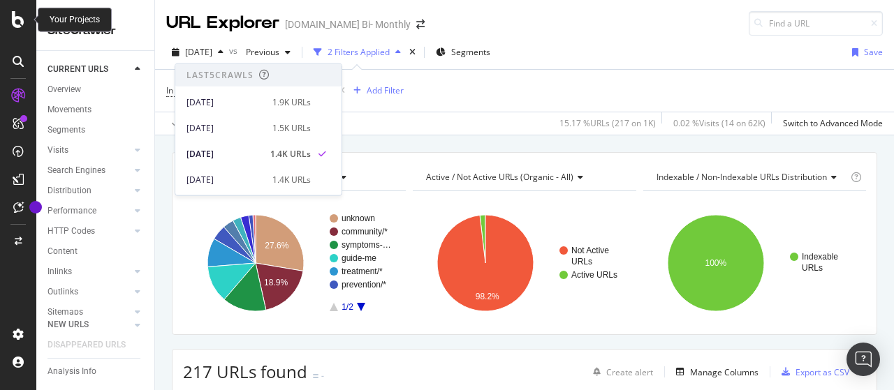  Describe the element at coordinates (523, 177) in the screenshot. I see `h4: Active / Not Active URLs` at that location.